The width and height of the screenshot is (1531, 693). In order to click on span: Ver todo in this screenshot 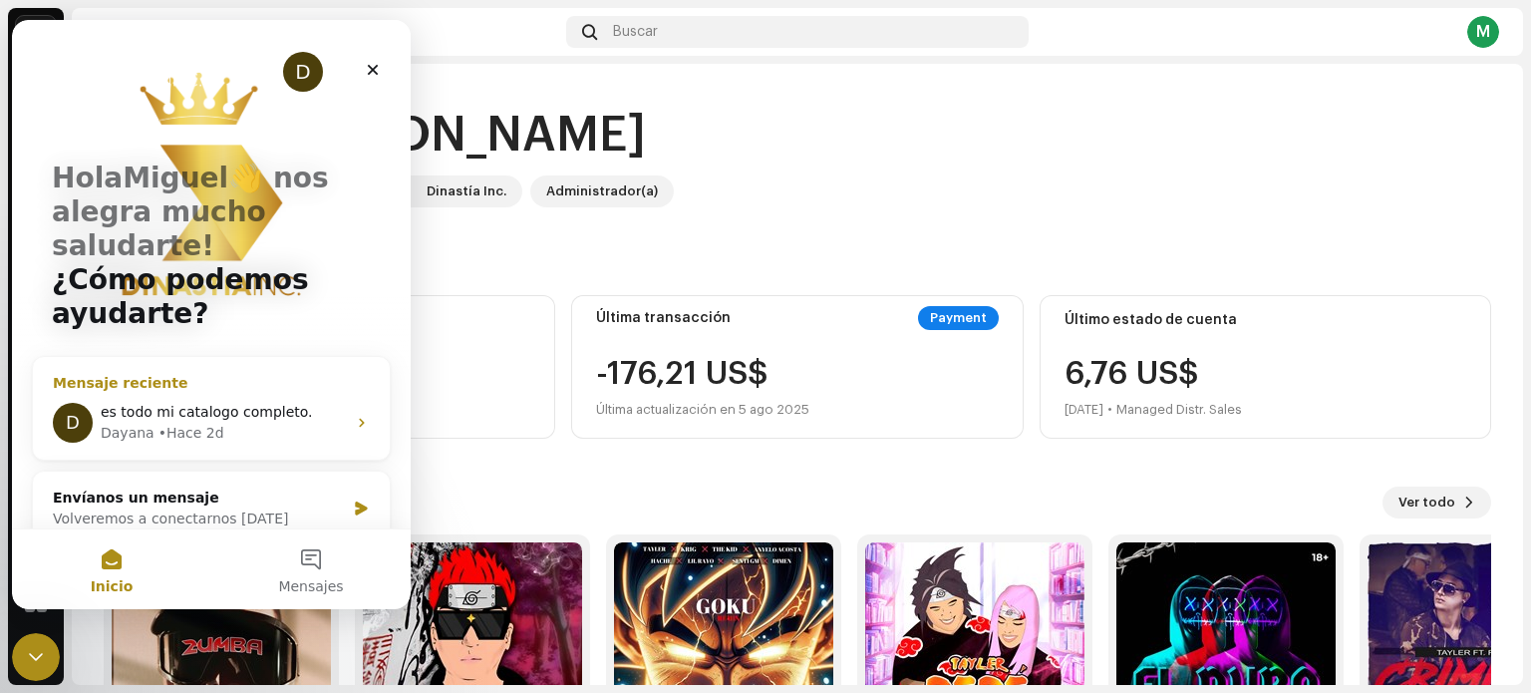, I will do `click(1427, 502)`.